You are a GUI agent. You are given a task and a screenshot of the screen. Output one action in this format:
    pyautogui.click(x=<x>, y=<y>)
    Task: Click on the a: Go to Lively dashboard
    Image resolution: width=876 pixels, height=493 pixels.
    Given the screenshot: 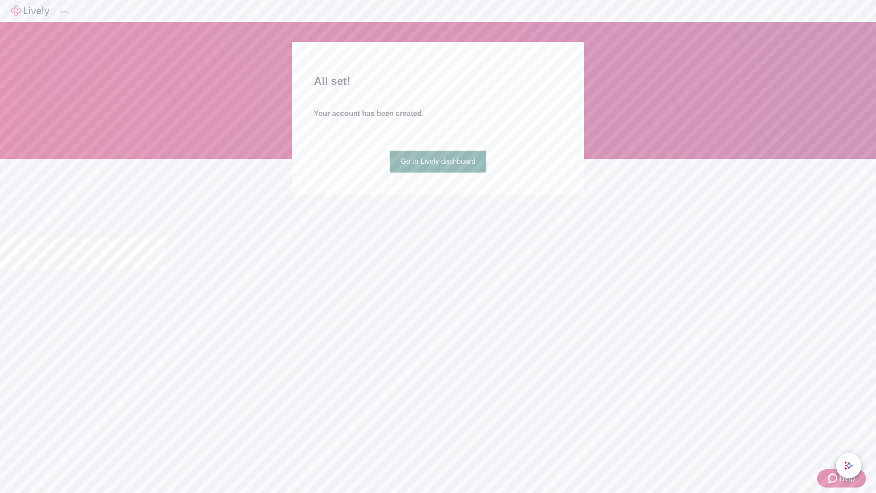 What is the action you would take?
    pyautogui.click(x=438, y=161)
    